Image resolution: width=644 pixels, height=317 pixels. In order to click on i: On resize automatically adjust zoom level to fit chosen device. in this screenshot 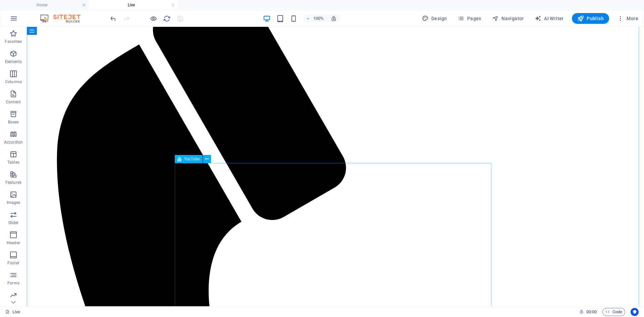, I will do `click(334, 18)`.